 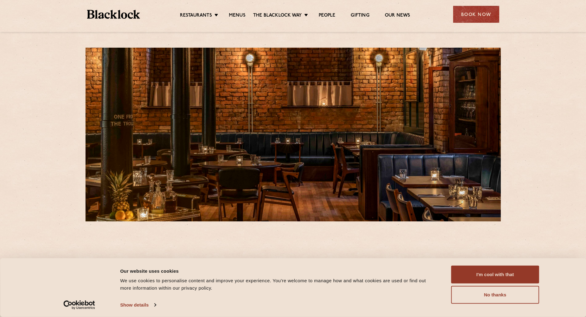 What do you see at coordinates (237, 16) in the screenshot?
I see `a: Menus` at bounding box center [237, 16].